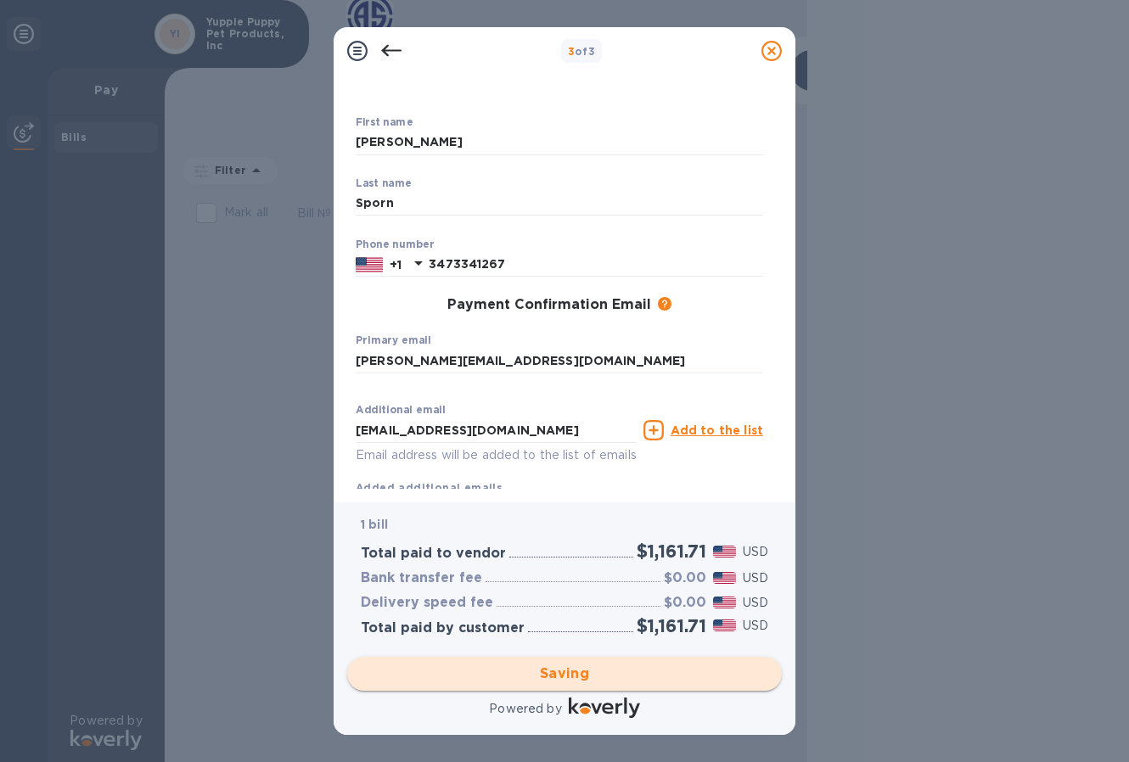  I want to click on img: Logo, so click(604, 708).